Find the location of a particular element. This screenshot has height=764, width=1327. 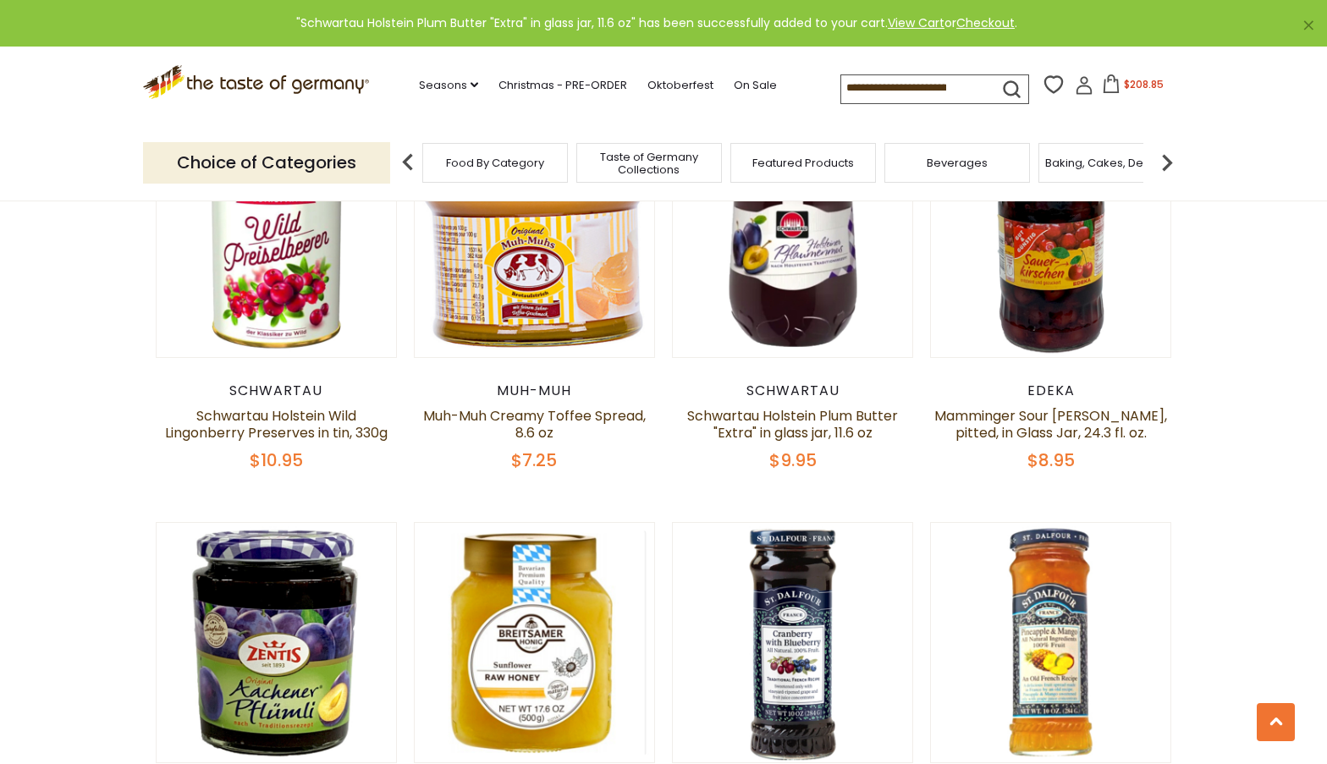

a: Schwartau Holstein Wild Lingonberry Preserves in tin, 330g is located at coordinates (276, 424).